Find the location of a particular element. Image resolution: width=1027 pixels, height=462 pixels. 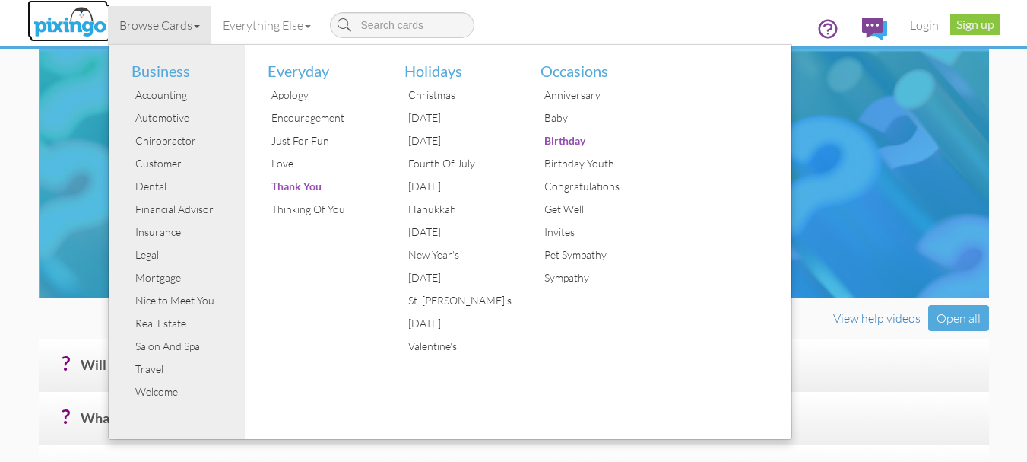

div: Baby is located at coordinates (598, 118).